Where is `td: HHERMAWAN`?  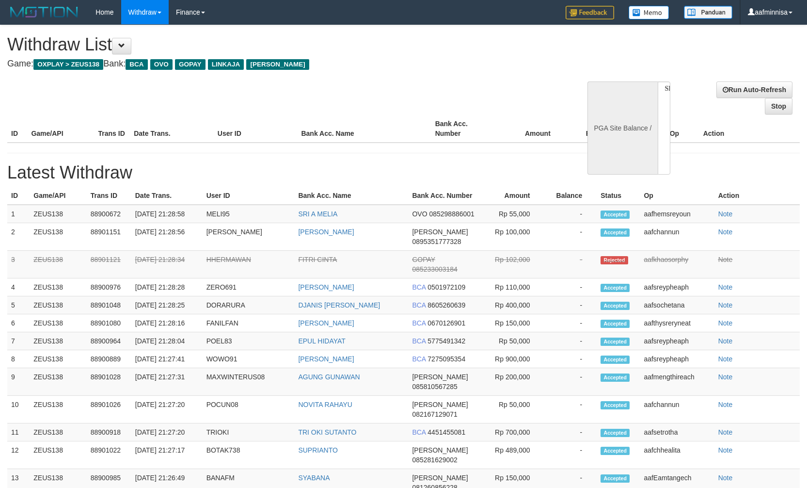
td: HHERMAWAN is located at coordinates (249, 264).